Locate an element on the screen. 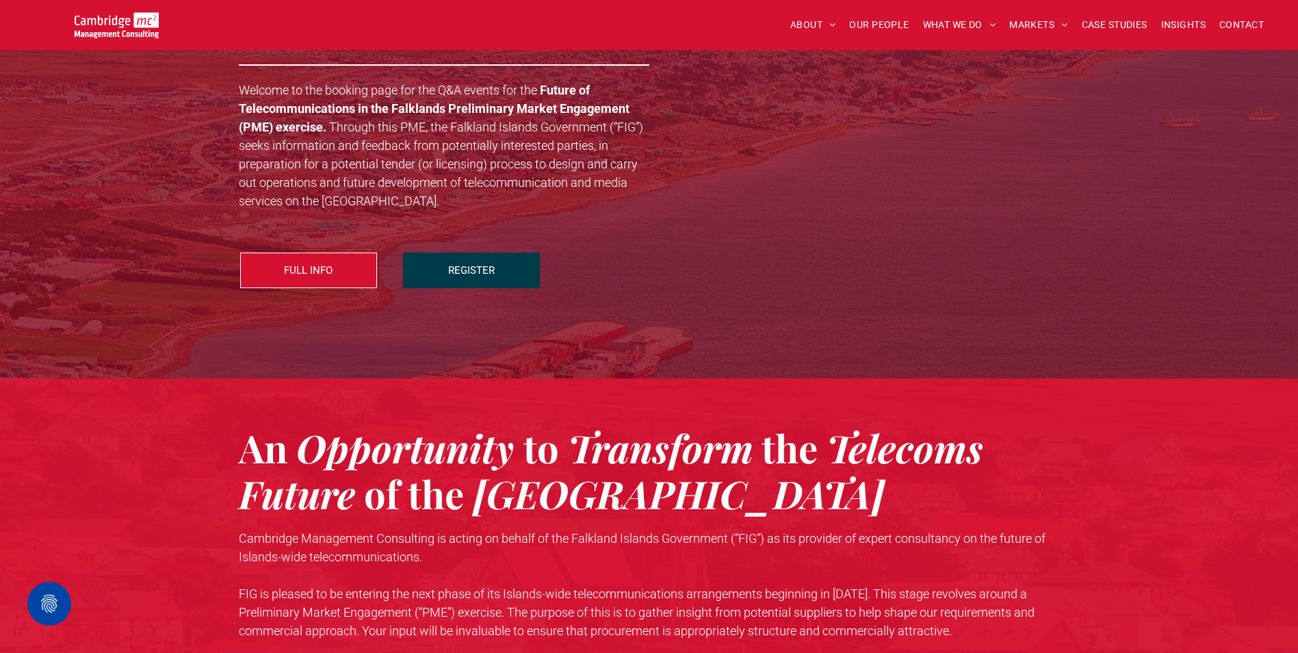  span: to is located at coordinates (541, 447).